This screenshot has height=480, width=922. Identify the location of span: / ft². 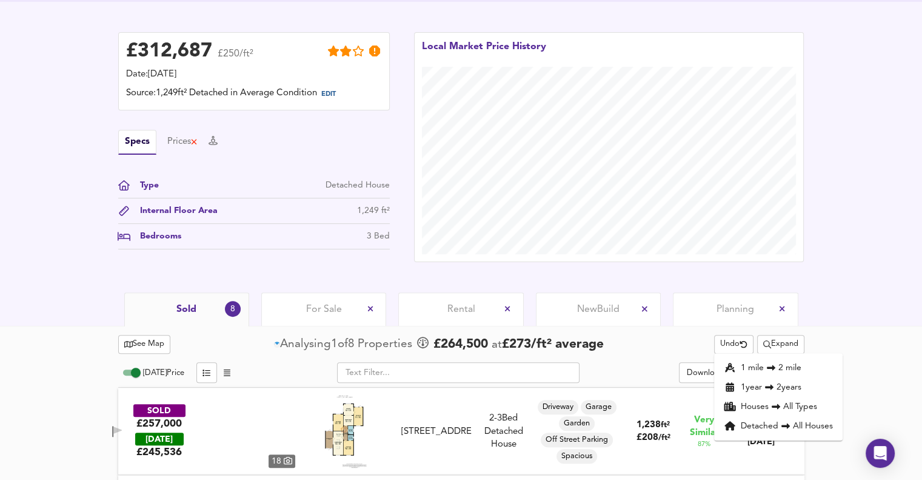
(664, 437).